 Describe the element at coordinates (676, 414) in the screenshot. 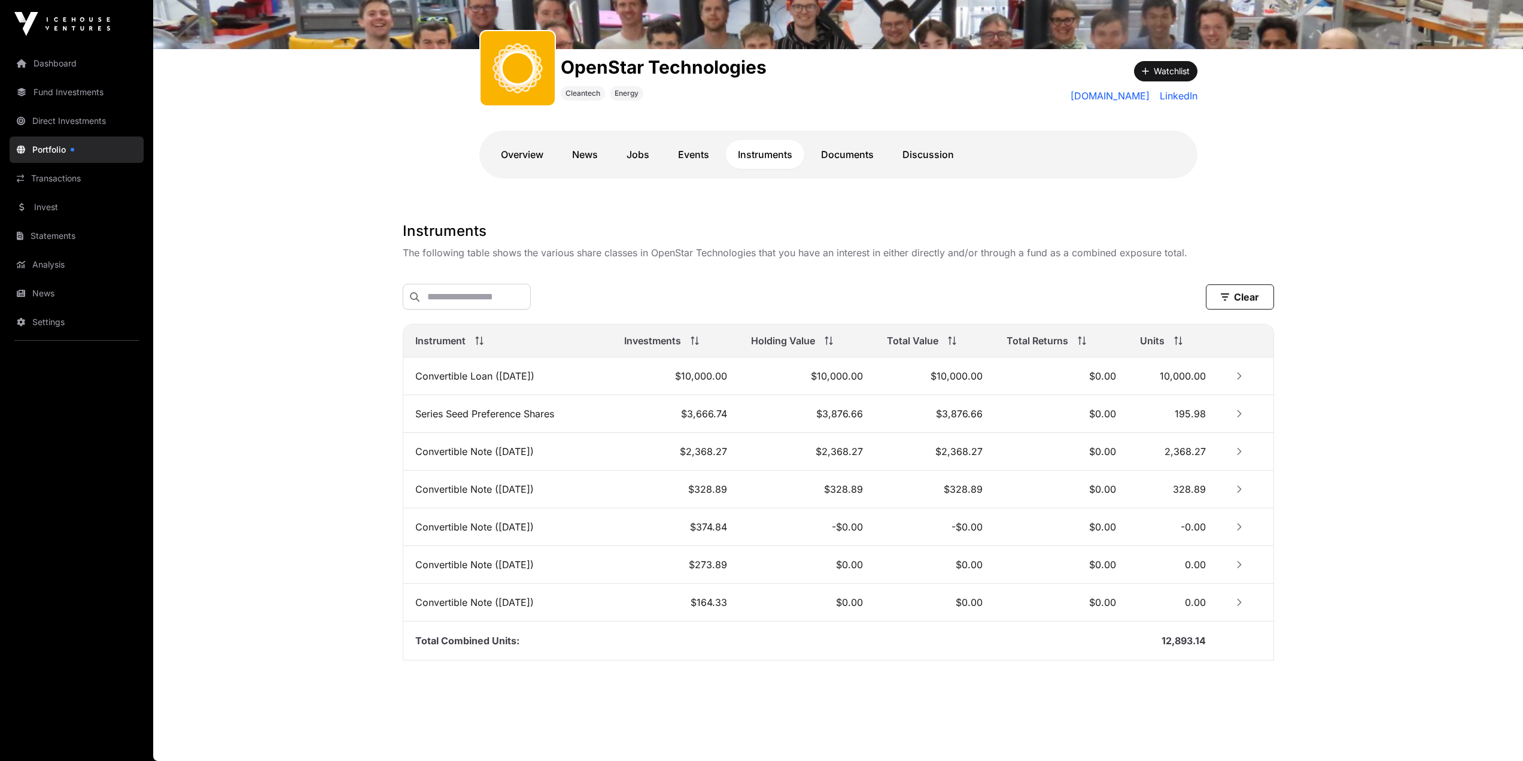

I see `td: $3,666.74` at that location.